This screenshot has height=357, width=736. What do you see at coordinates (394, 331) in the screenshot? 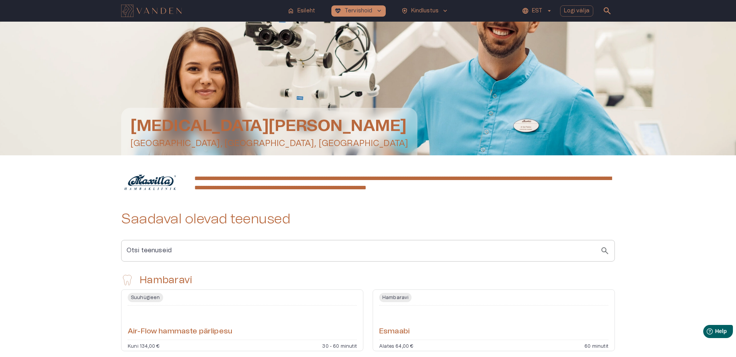
I see `h6: Esmaabi` at bounding box center [394, 331].